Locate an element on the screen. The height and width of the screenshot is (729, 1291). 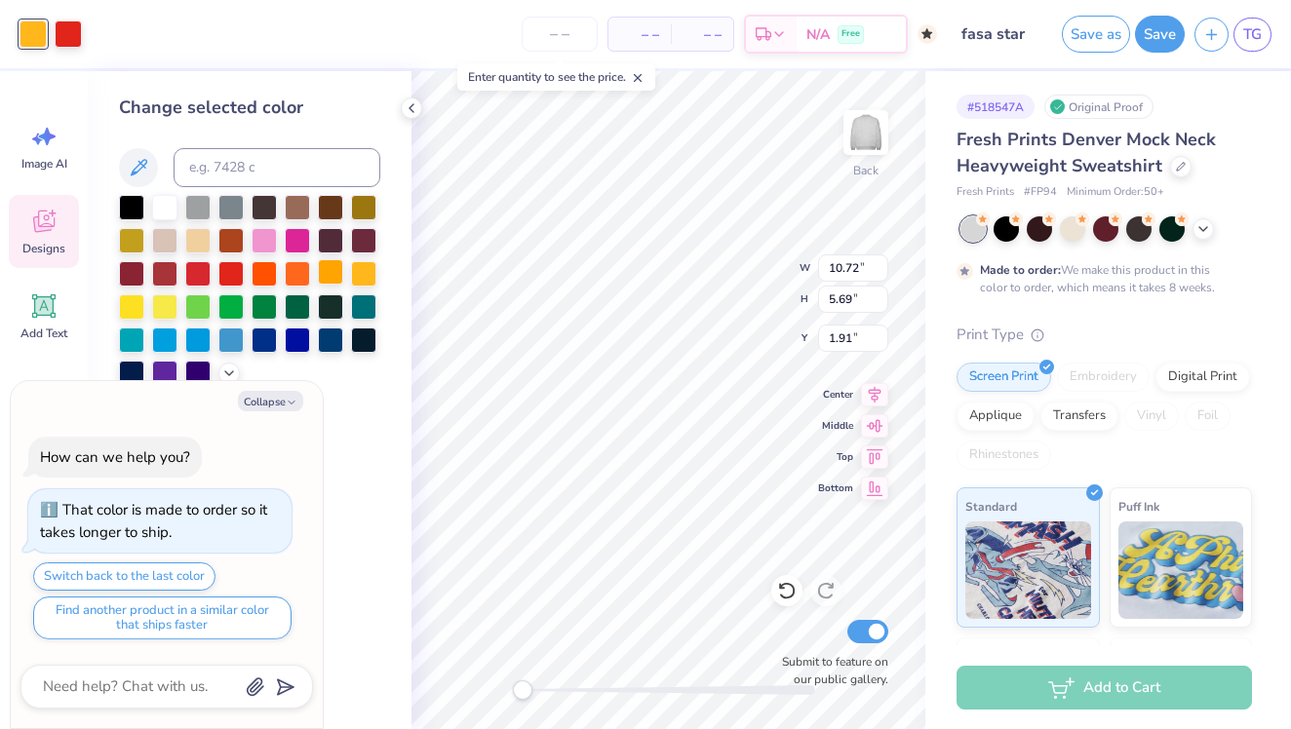
button: Switch back to the last color is located at coordinates (124, 576).